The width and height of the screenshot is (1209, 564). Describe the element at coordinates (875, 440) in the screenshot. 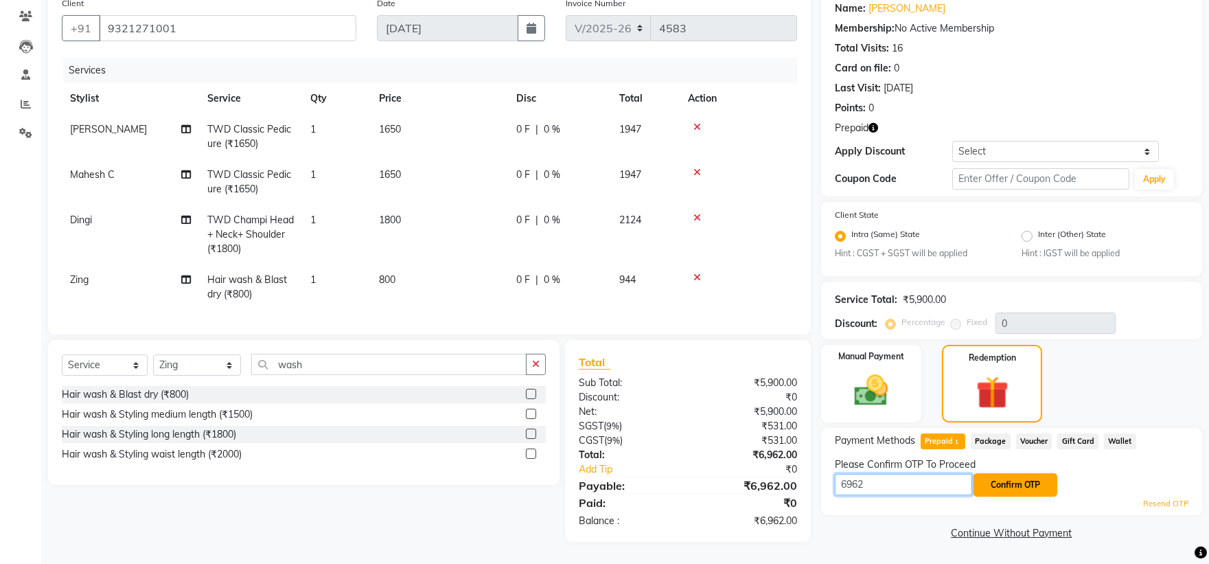

I see `span: Payment Methods` at that location.